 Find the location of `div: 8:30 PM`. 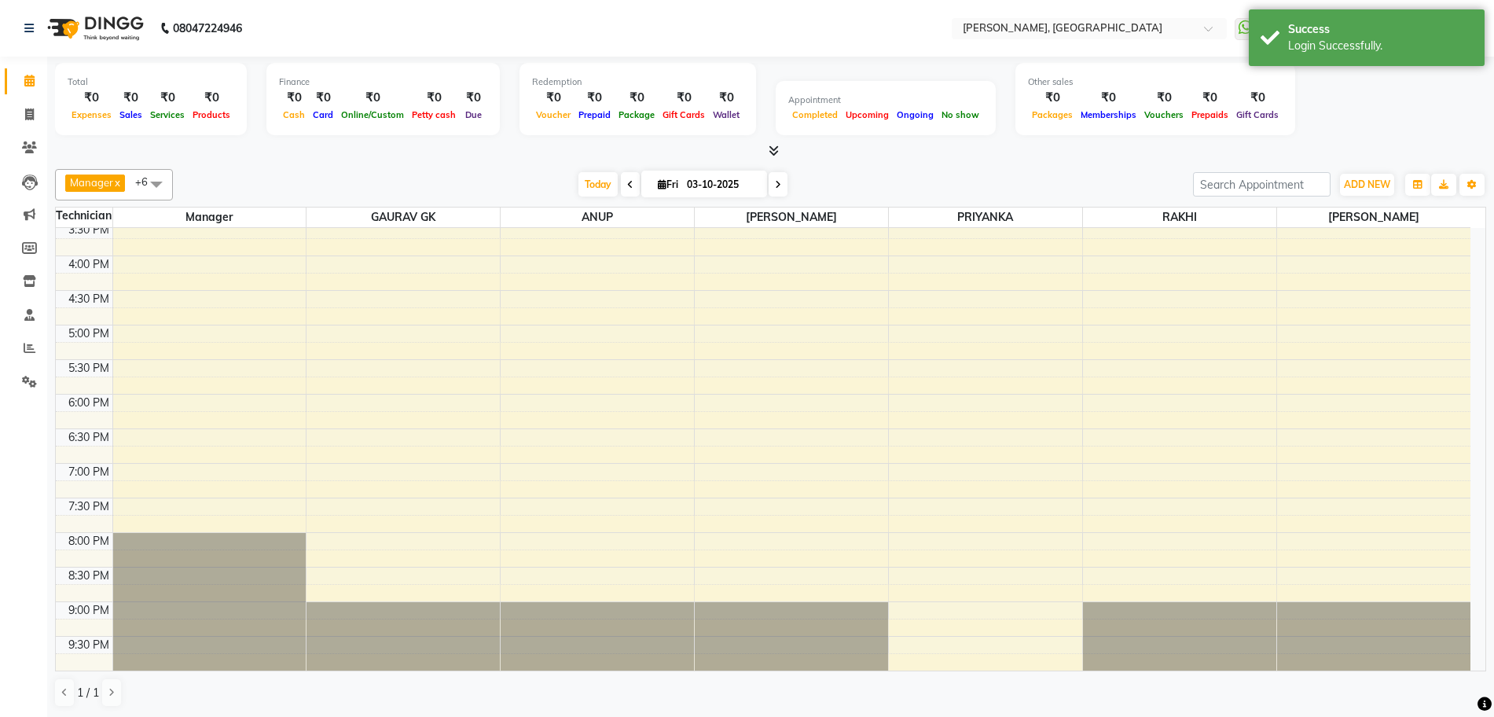

div: 8:30 PM is located at coordinates (89, 575).